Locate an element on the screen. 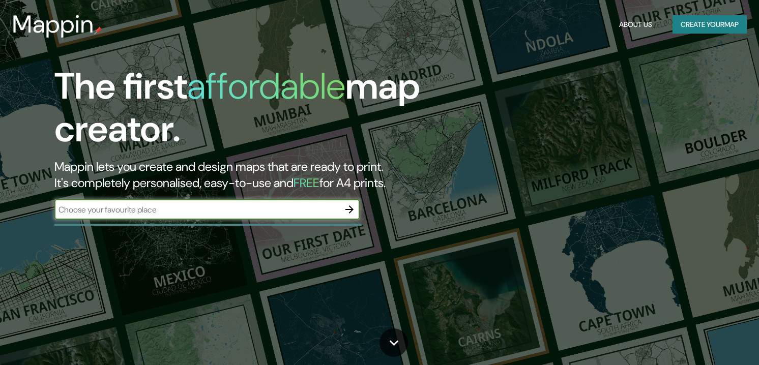  button: About Us is located at coordinates (636, 24).